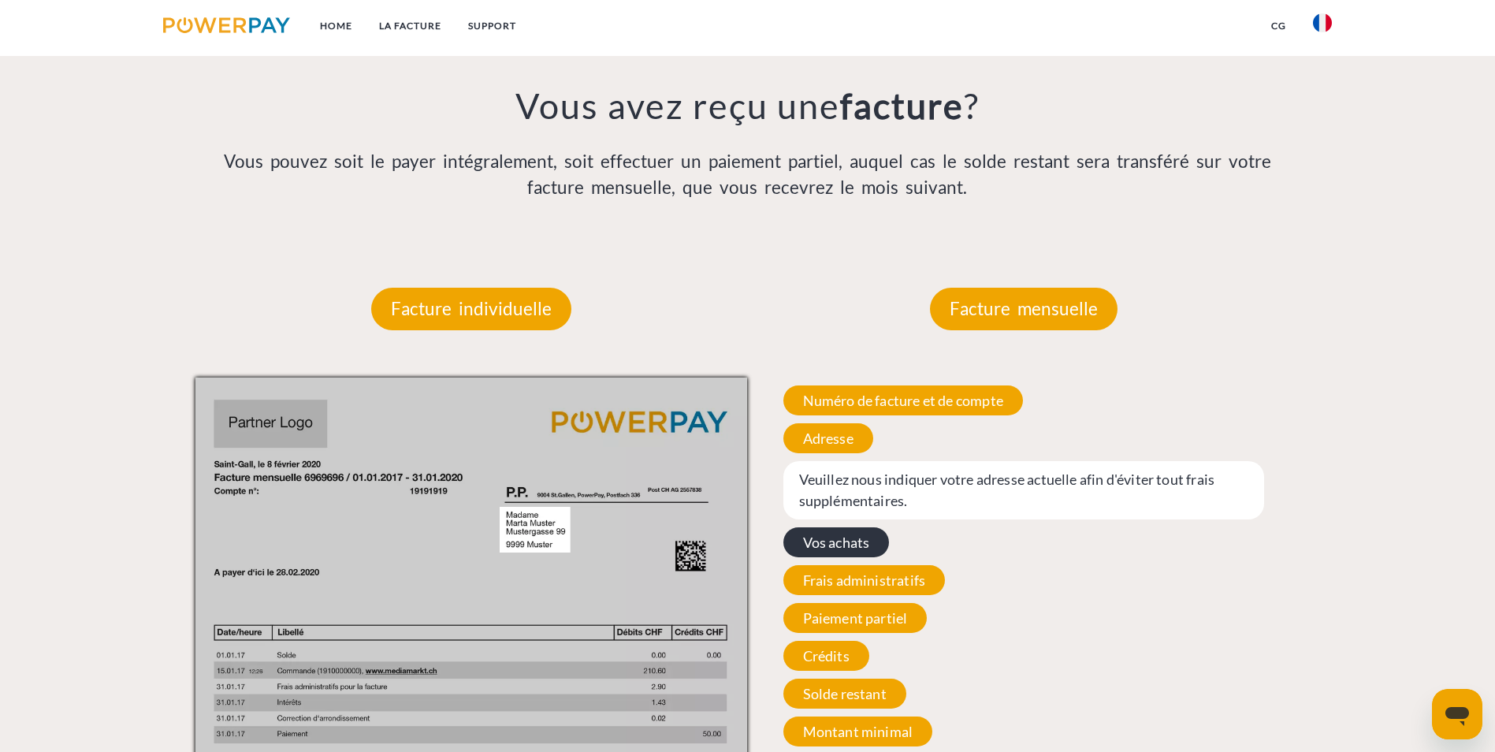 The height and width of the screenshot is (752, 1495). What do you see at coordinates (836, 542) in the screenshot?
I see `span: Vos achats` at bounding box center [836, 542].